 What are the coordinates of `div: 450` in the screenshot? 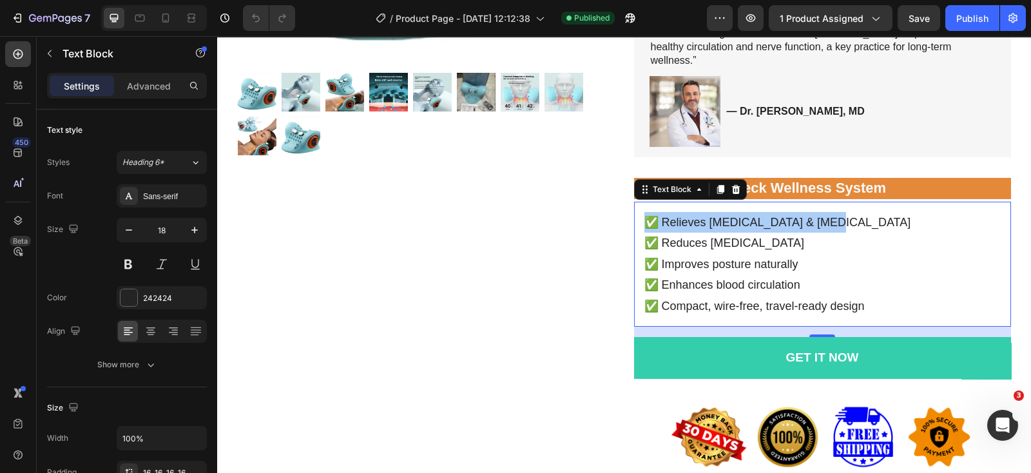 It's located at (21, 142).